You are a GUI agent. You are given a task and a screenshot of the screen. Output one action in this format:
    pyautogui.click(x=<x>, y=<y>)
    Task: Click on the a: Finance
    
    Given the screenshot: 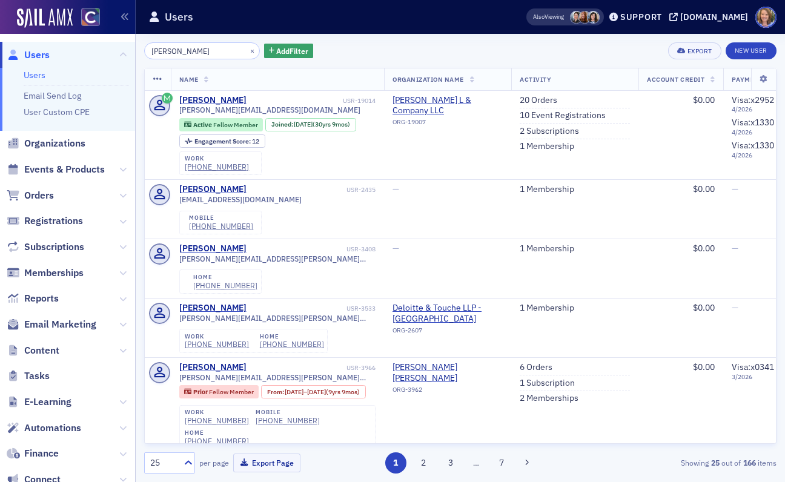 What is the action you would take?
    pyautogui.click(x=33, y=454)
    